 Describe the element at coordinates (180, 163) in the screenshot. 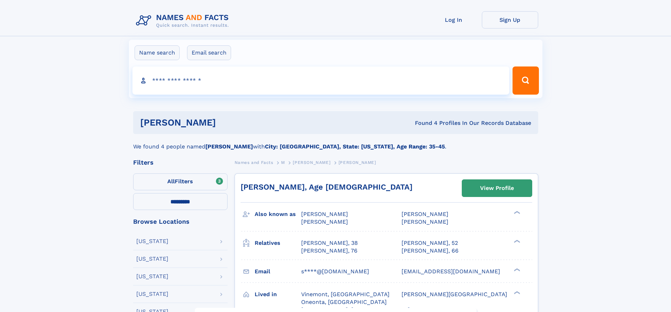

I see `div: Filters` at that location.